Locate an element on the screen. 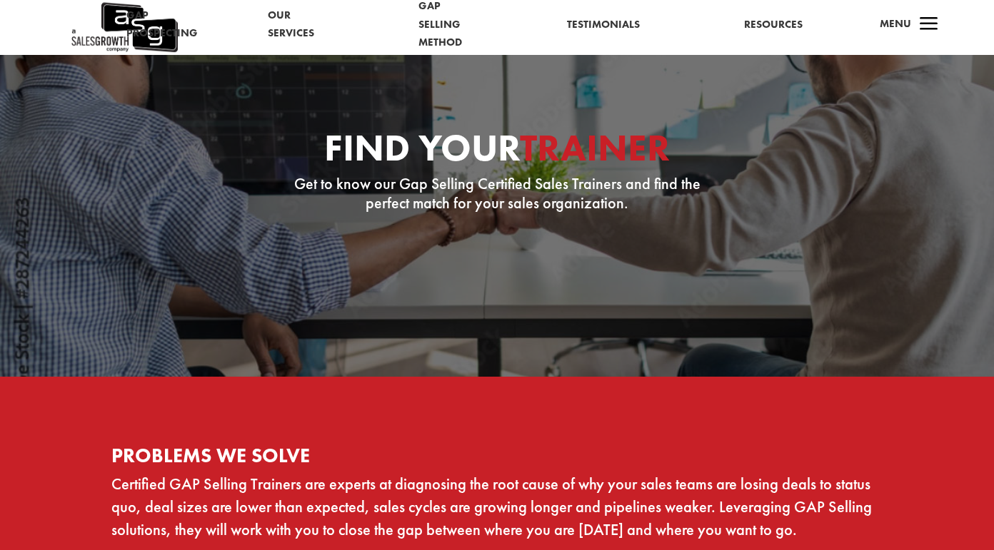 This screenshot has height=550, width=994. h1: Find Your is located at coordinates (497, 151).